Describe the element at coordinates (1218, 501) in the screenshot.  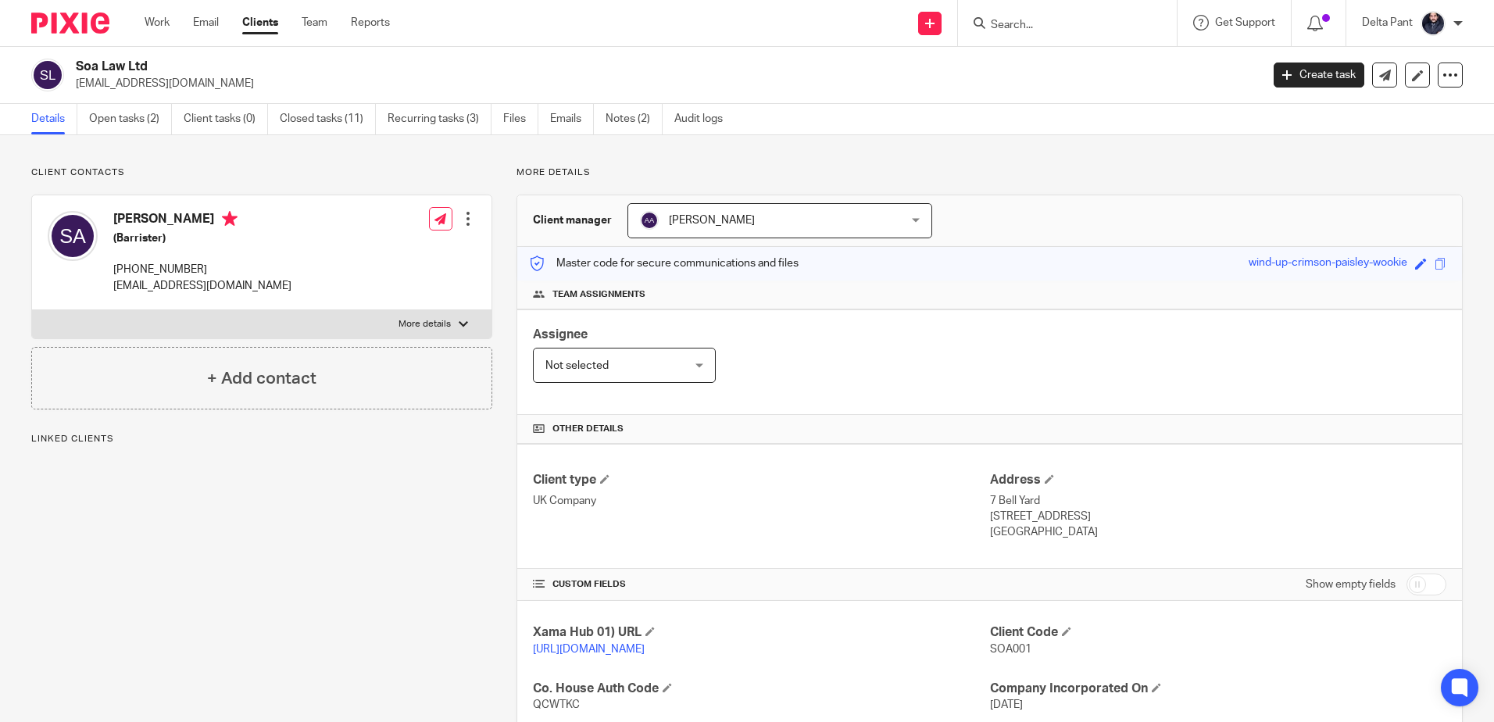
I see `p: 7 Bell Yard` at that location.